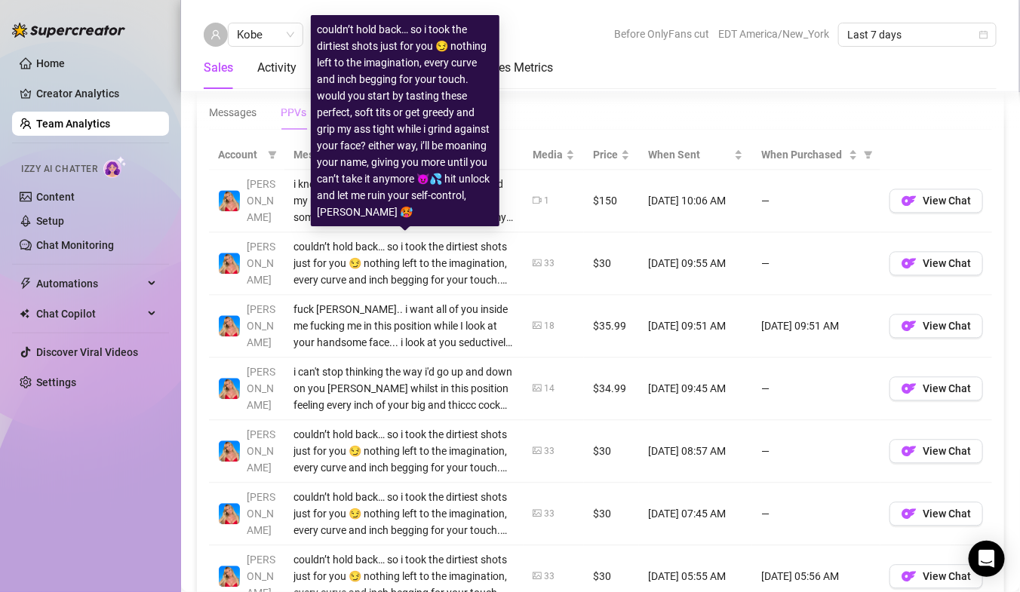 The image size is (1020, 592). What do you see at coordinates (69, 30) in the screenshot?
I see `img: logo-BBDzfeDw.svg` at bounding box center [69, 30].